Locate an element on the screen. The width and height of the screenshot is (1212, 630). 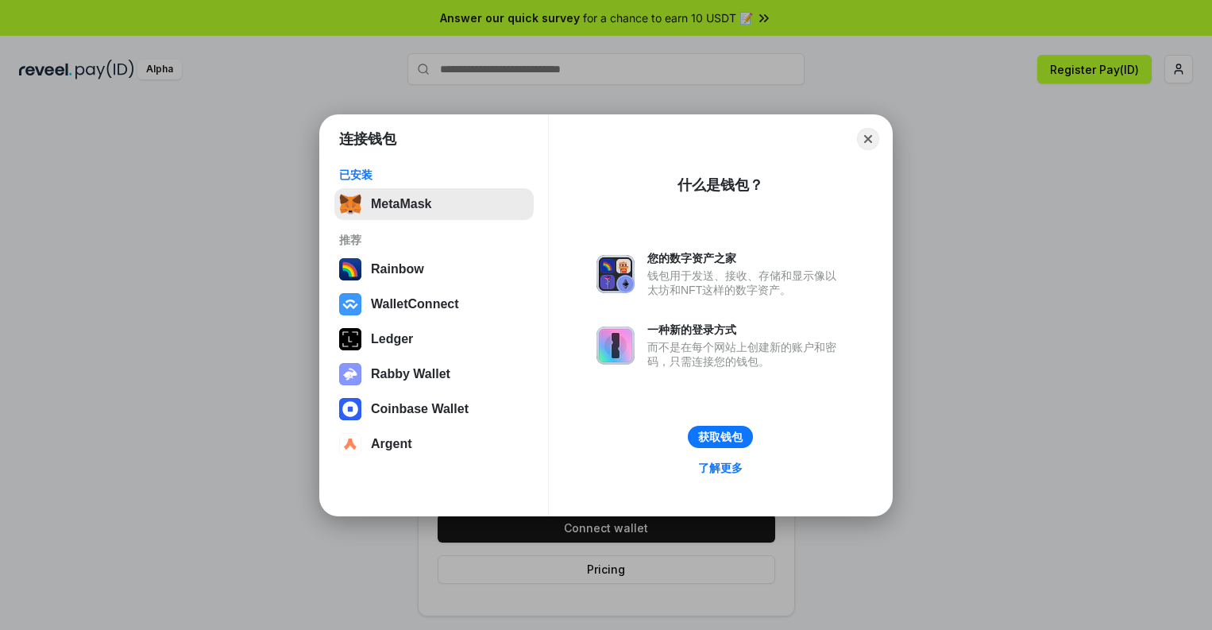
button: 获取钱包 is located at coordinates (721, 437).